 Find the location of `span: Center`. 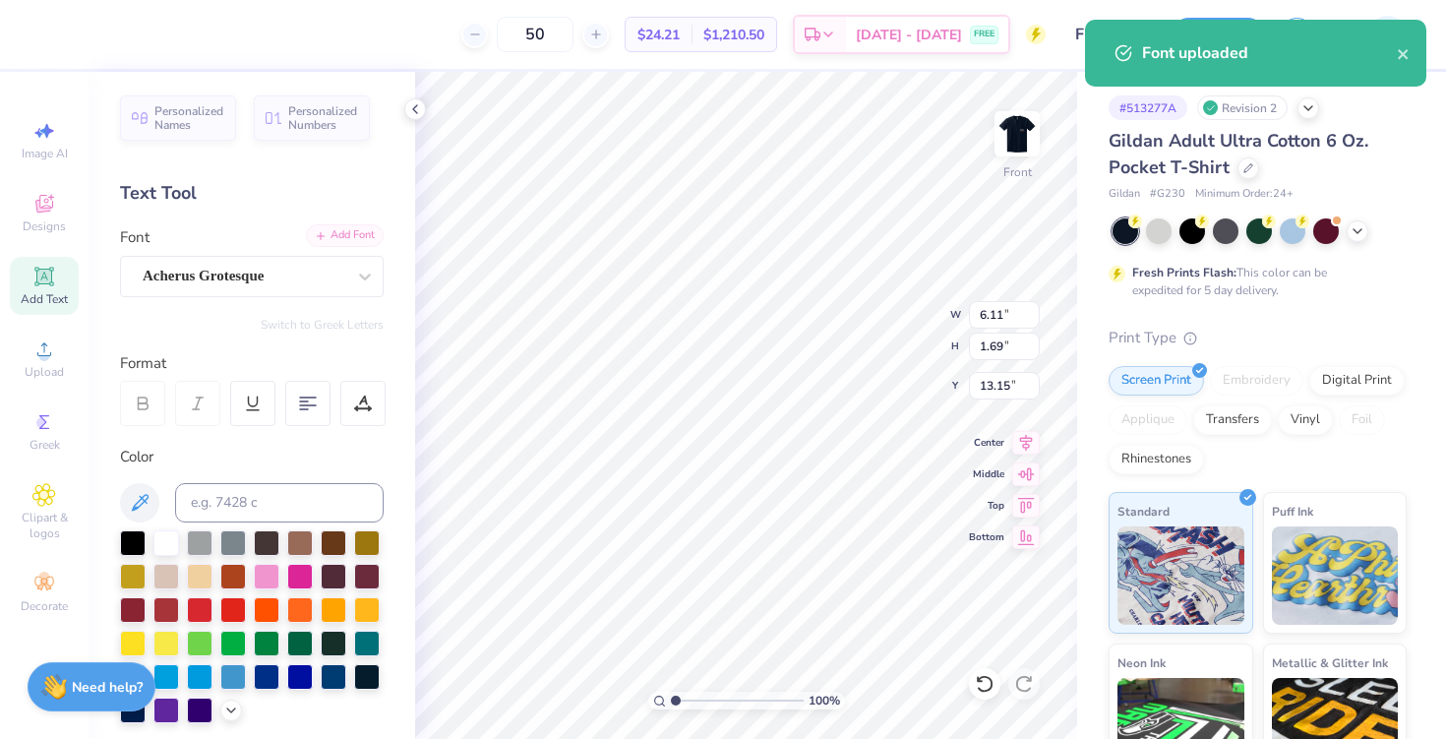

span: Center is located at coordinates (987, 443).